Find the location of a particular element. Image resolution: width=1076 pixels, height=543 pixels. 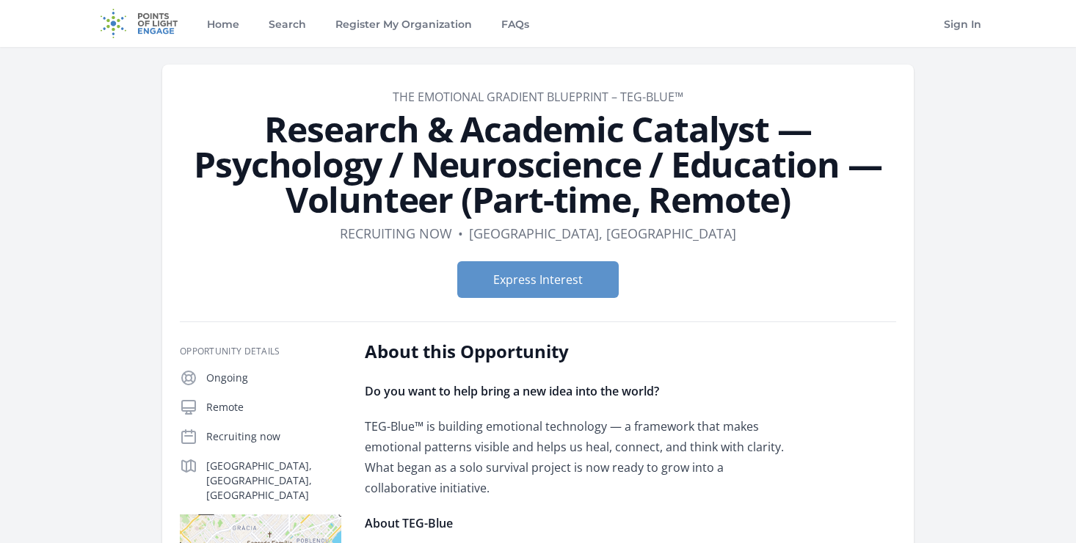

p: TEG-Blue™ is building emotional technology — a framework that makes emotional patterns visible an... is located at coordinates (579, 457).